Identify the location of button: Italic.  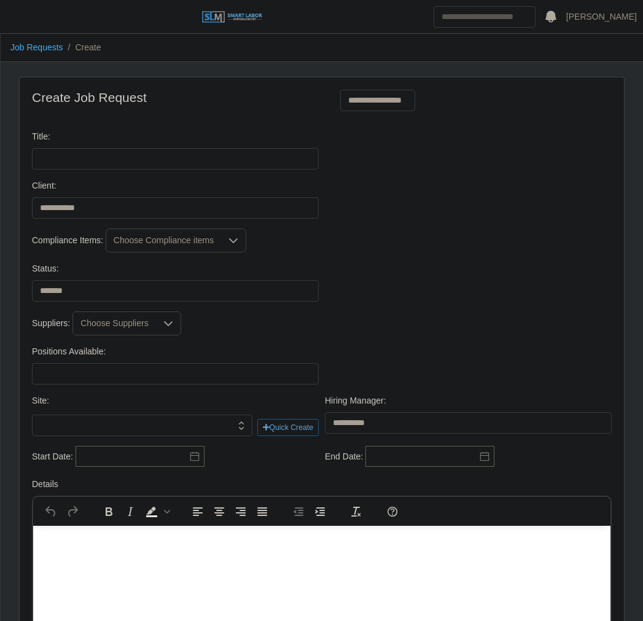
(130, 511).